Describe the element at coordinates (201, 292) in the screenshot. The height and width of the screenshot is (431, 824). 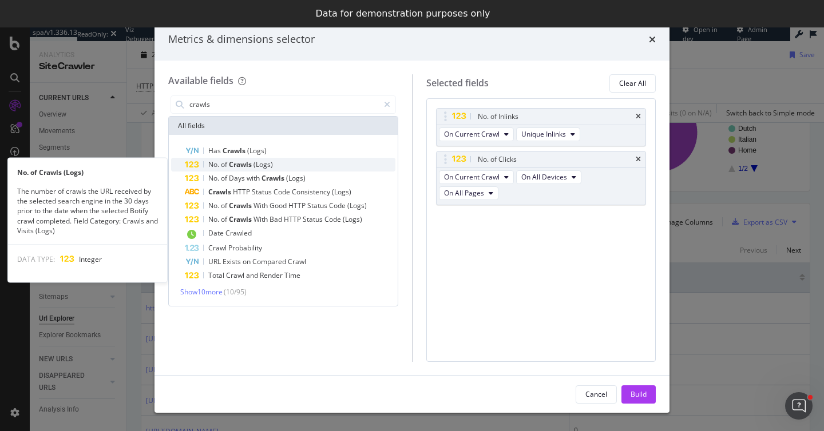
I see `span: Show 10 more` at that location.